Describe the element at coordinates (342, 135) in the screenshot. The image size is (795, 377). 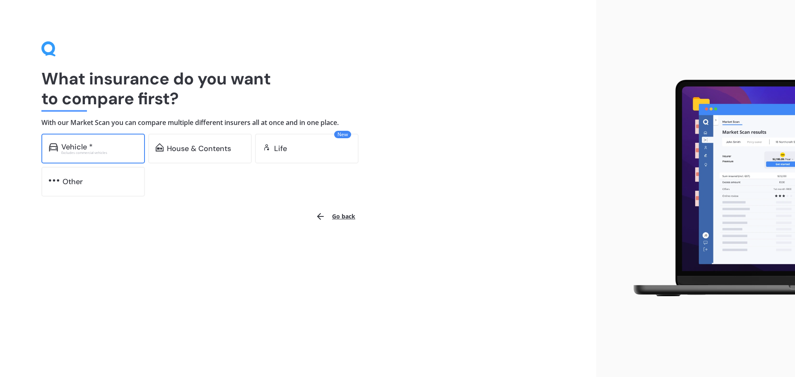
I see `span: New` at that location.